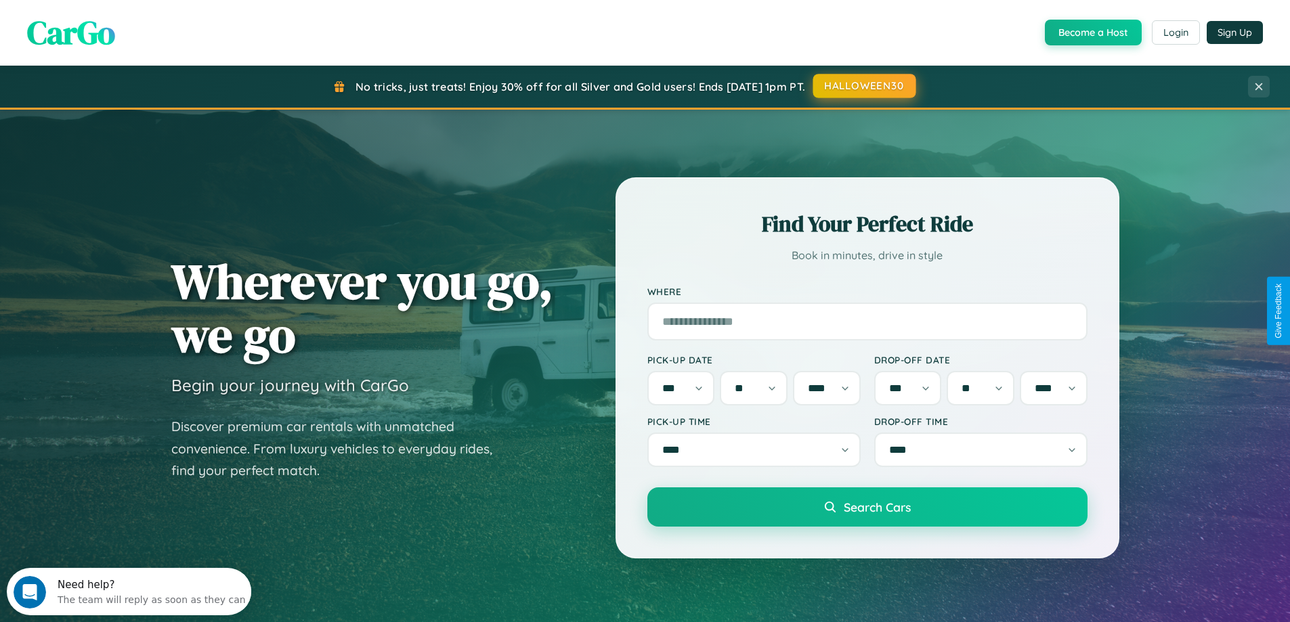 This screenshot has height=622, width=1290. Describe the element at coordinates (290, 385) in the screenshot. I see `h3: Begin your journey with CarGo` at that location.